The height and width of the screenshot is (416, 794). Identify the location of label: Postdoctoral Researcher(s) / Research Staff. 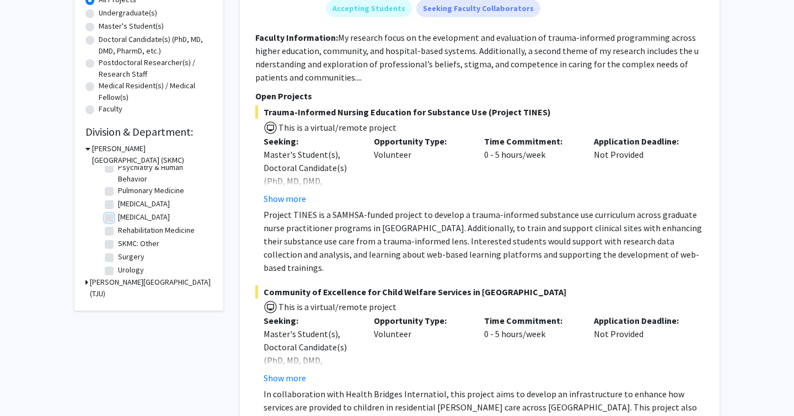
(155, 68).